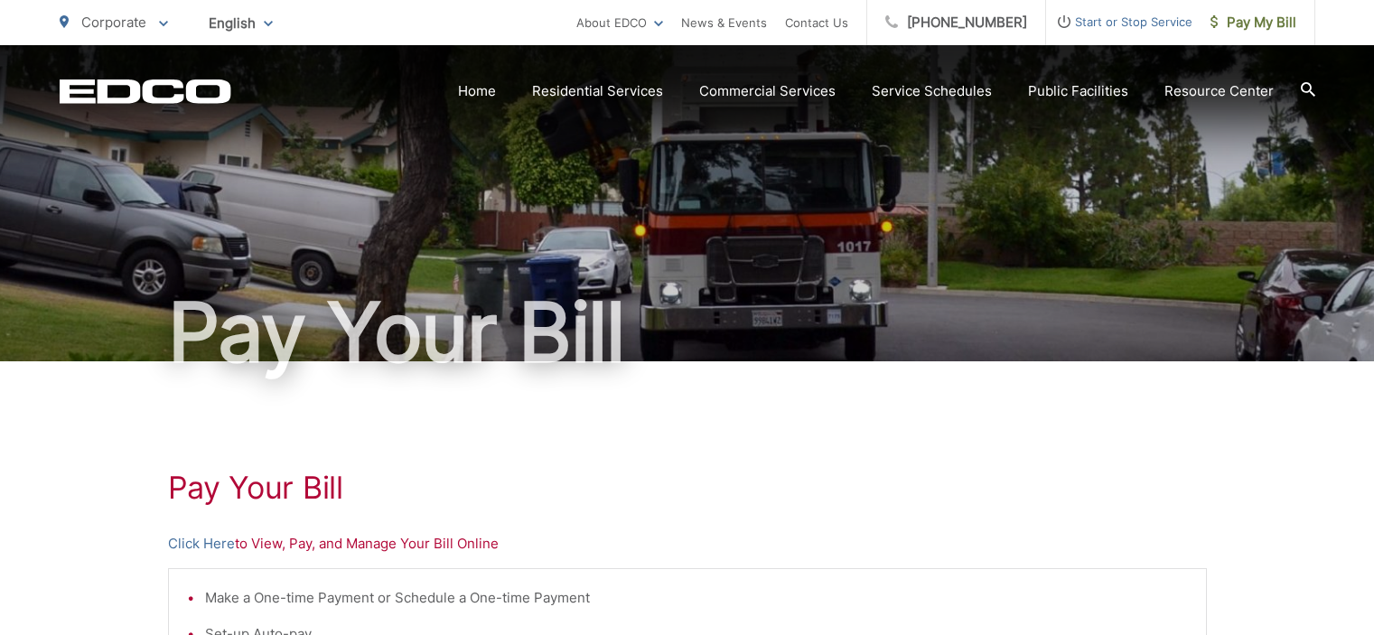 The width and height of the screenshot is (1374, 635). I want to click on span: English, so click(240, 23).